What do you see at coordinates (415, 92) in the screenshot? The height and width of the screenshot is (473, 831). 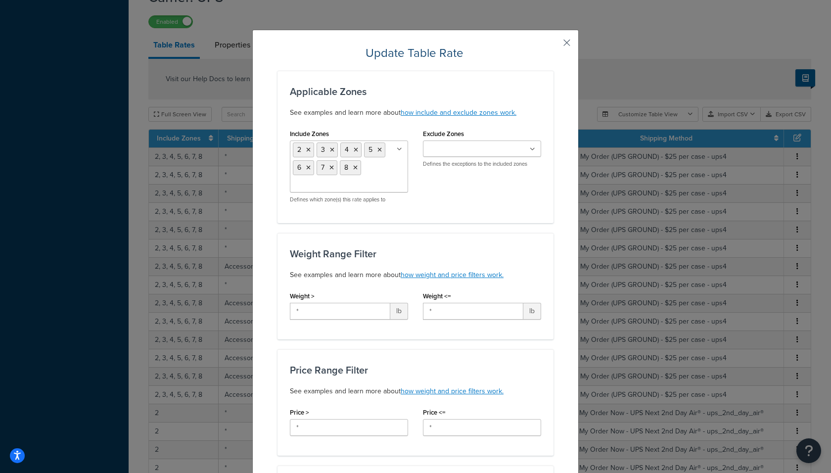 I see `h3: Applicable Zones` at bounding box center [415, 92].